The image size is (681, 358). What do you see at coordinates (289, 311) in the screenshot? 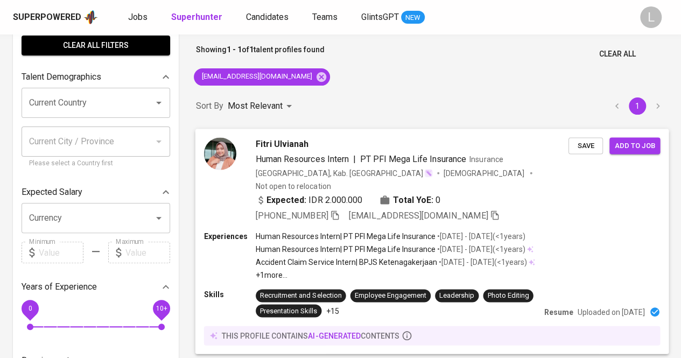
I see `div: Presentation Skills` at bounding box center [289, 311].